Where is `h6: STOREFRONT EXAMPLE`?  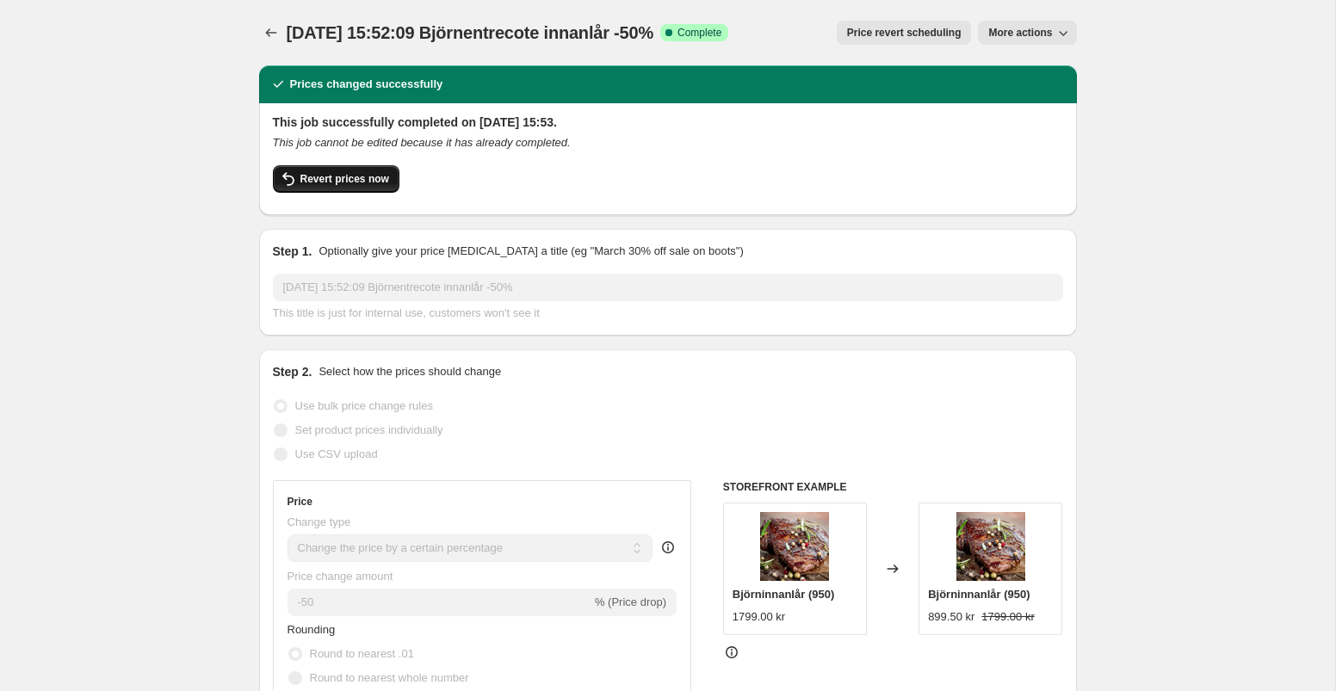
h6: STOREFRONT EXAMPLE is located at coordinates (892, 487).